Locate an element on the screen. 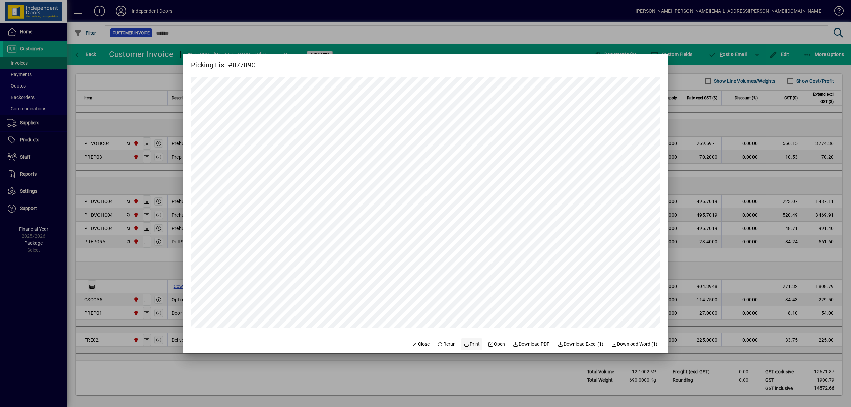 The height and width of the screenshot is (407, 851). span: Download Excel (1) is located at coordinates (580, 344).